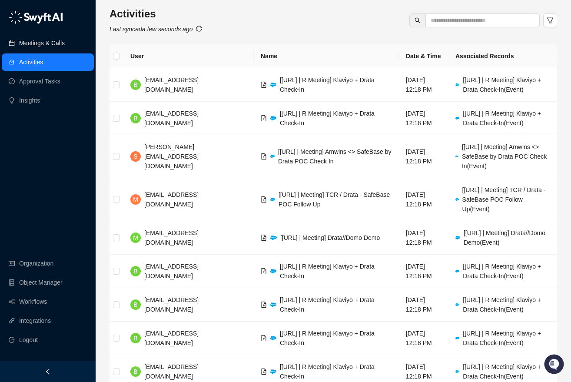 The image size is (571, 382). Describe the element at coordinates (83, 146) in the screenshot. I see `a: Powered byPylon` at that location.